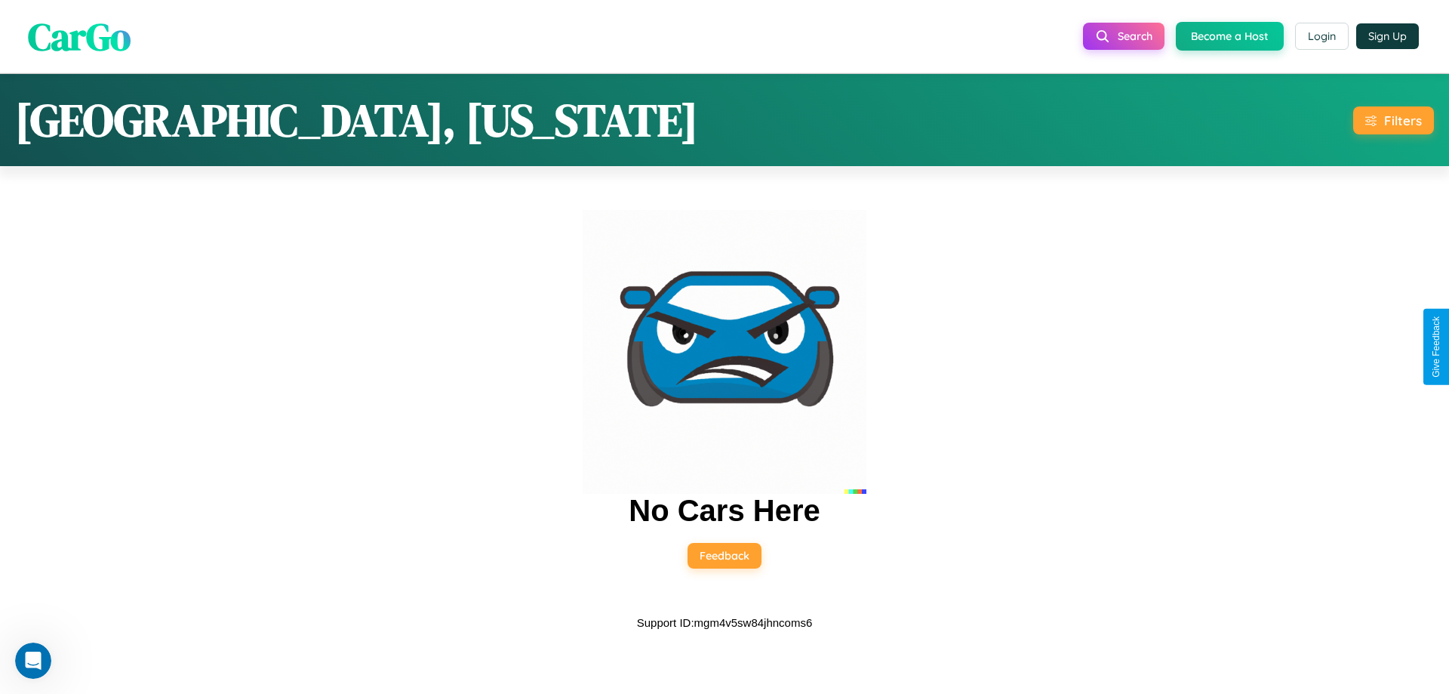  I want to click on span: Search, so click(1135, 36).